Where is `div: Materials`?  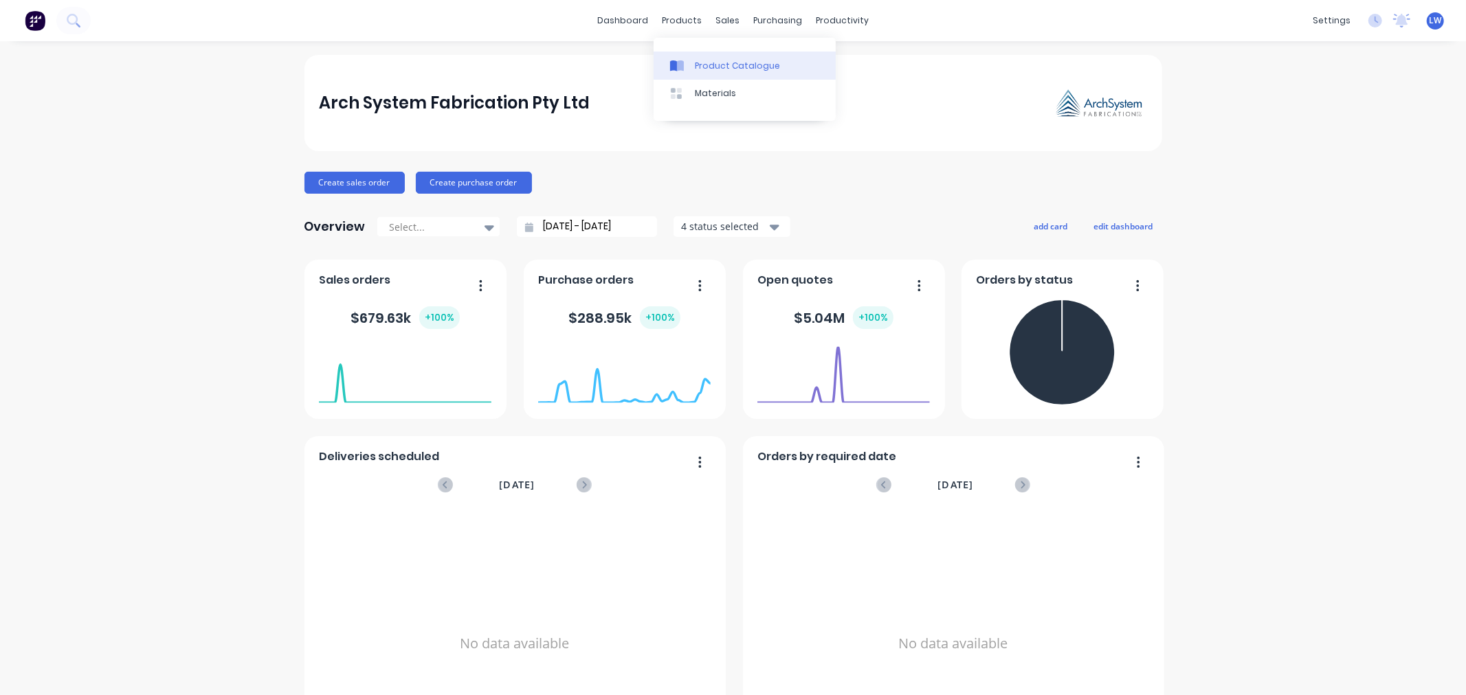 div: Materials is located at coordinates (715, 93).